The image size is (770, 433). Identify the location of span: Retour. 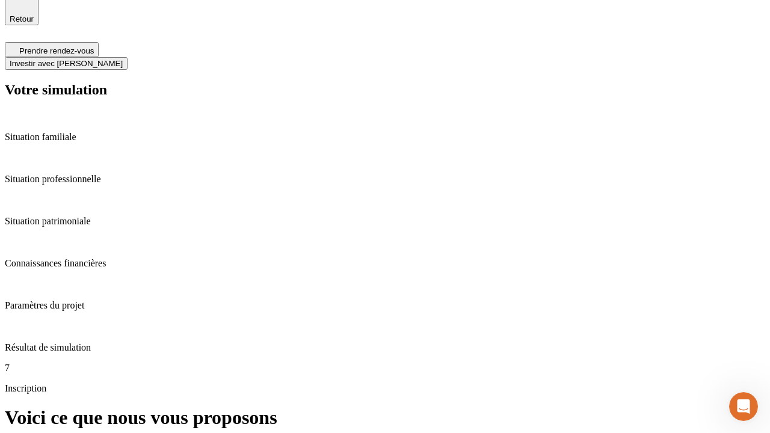
(22, 19).